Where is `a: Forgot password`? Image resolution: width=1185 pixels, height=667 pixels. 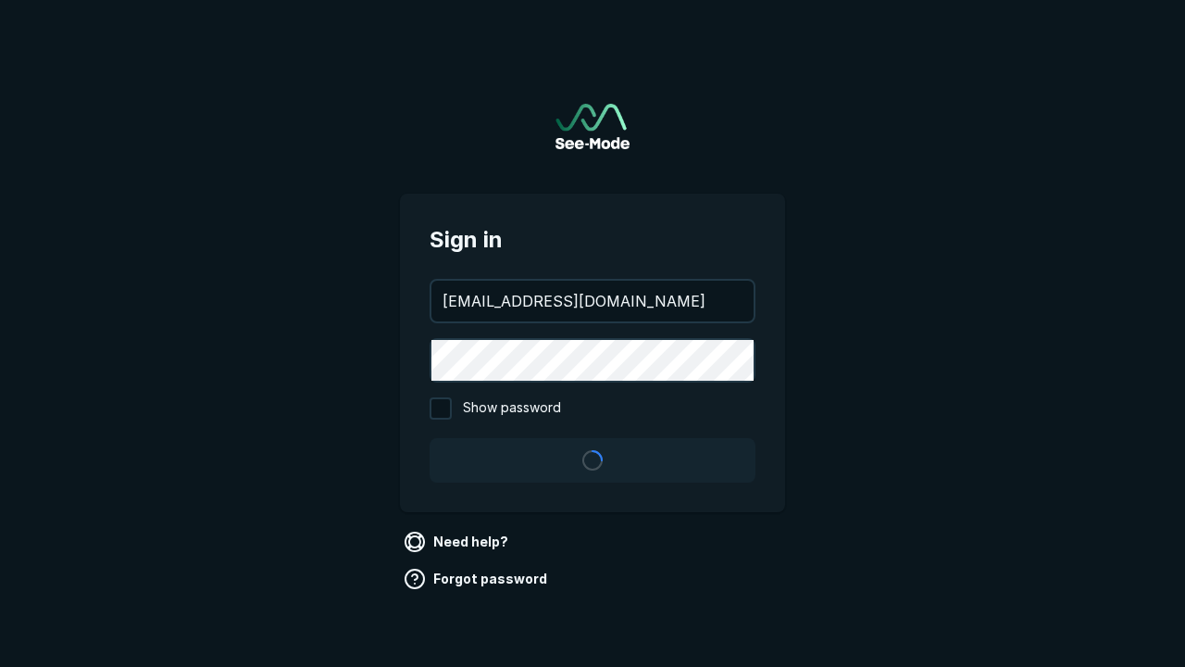 a: Forgot password is located at coordinates (477, 579).